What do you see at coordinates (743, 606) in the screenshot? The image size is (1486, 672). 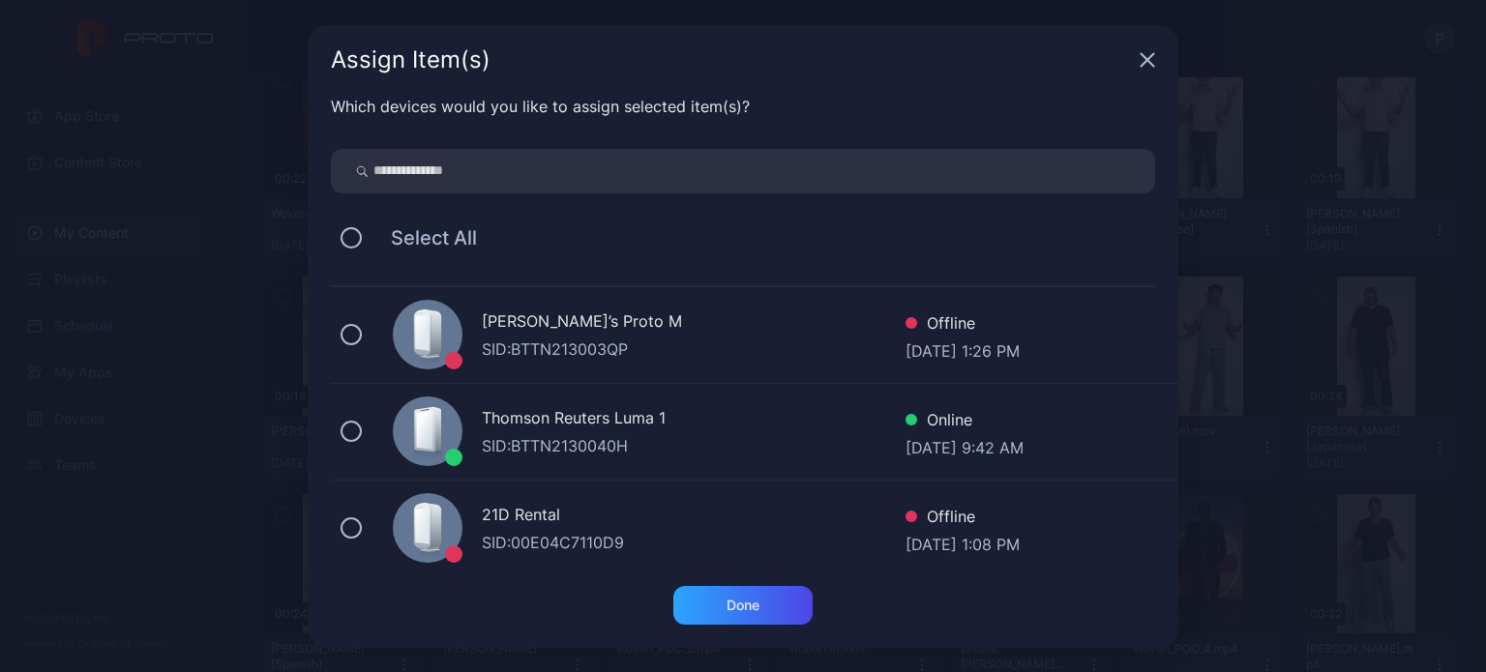 I see `div: Done` at bounding box center [743, 606].